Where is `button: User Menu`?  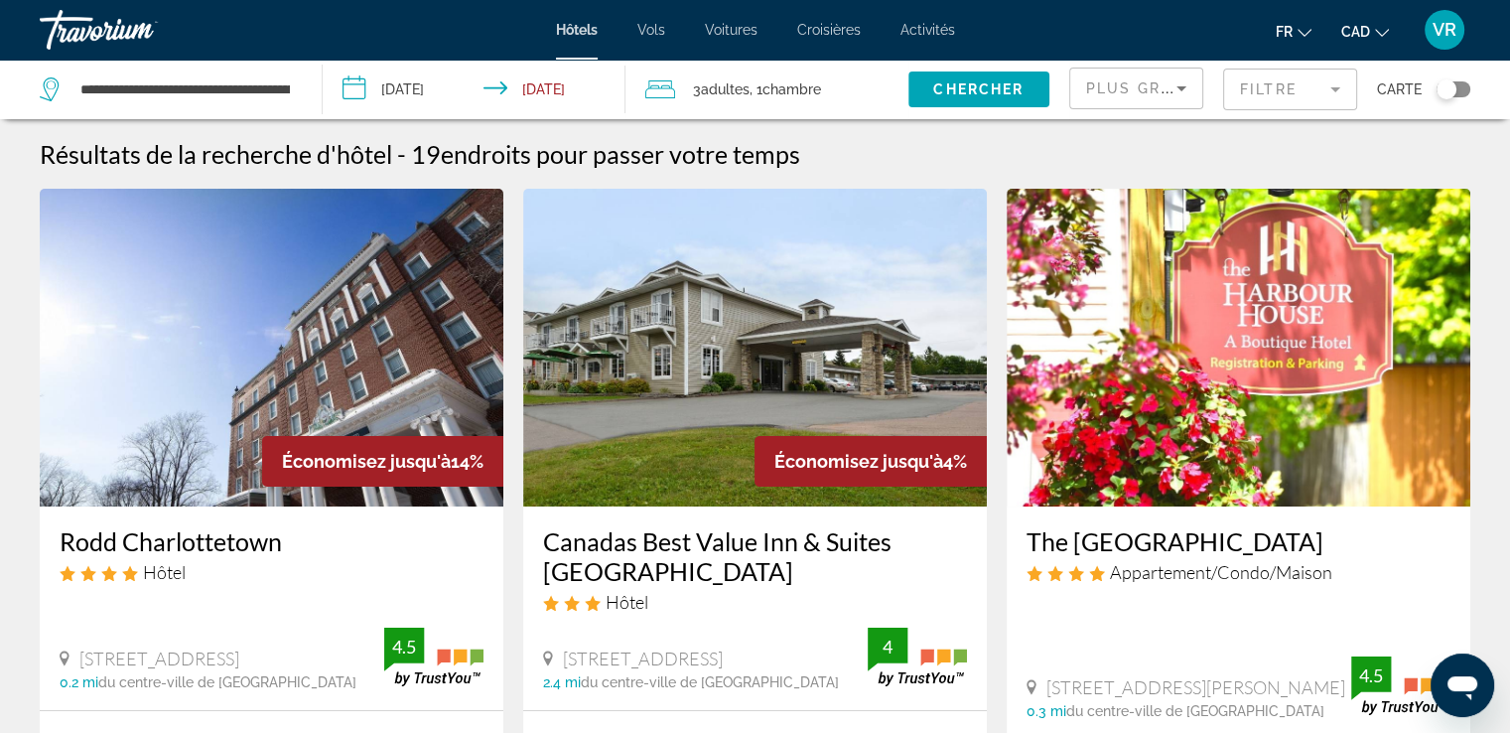 button: User Menu is located at coordinates (1444, 30).